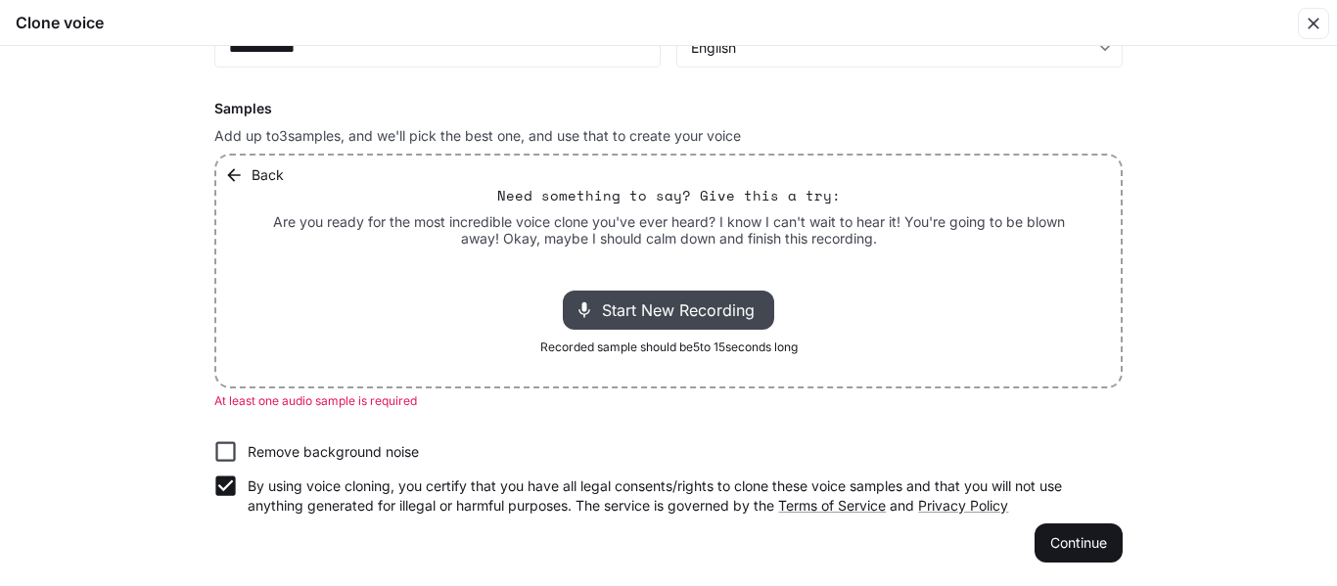 Image resolution: width=1337 pixels, height=586 pixels. Describe the element at coordinates (677, 496) in the screenshot. I see `p: By using voice cloning, you certify that you have all legal consents/rights to clone these voice ...` at that location.